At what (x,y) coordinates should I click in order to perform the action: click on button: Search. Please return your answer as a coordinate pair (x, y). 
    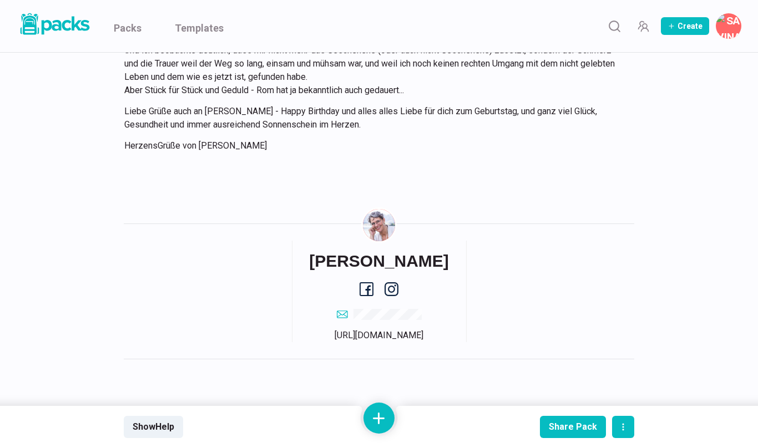
    Looking at the image, I should click on (614, 26).